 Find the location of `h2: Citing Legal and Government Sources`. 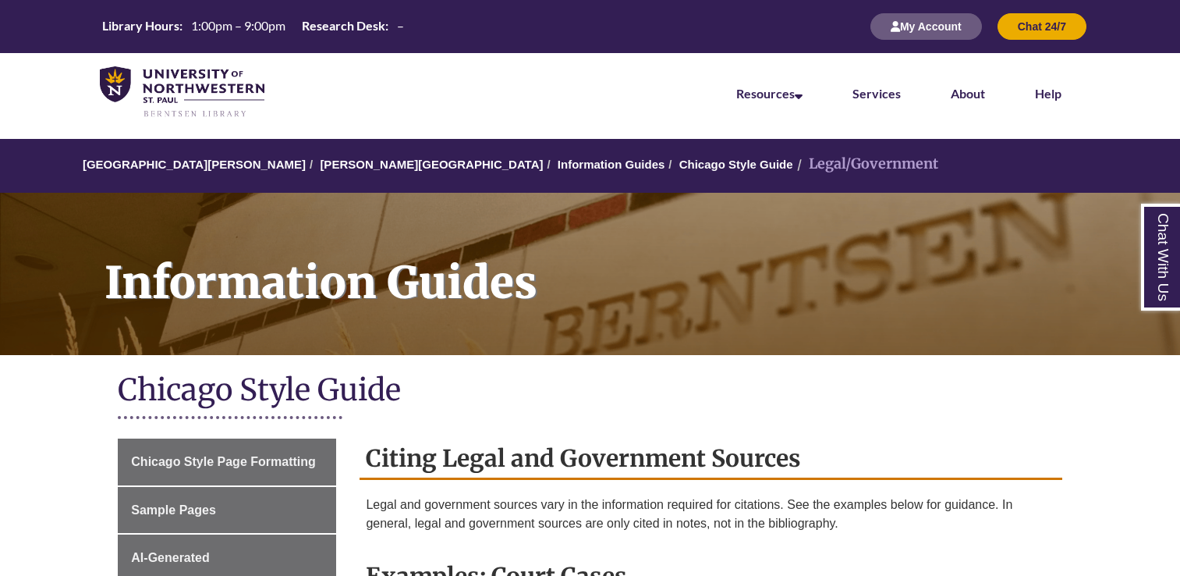

h2: Citing Legal and Government Sources is located at coordinates (711, 459).